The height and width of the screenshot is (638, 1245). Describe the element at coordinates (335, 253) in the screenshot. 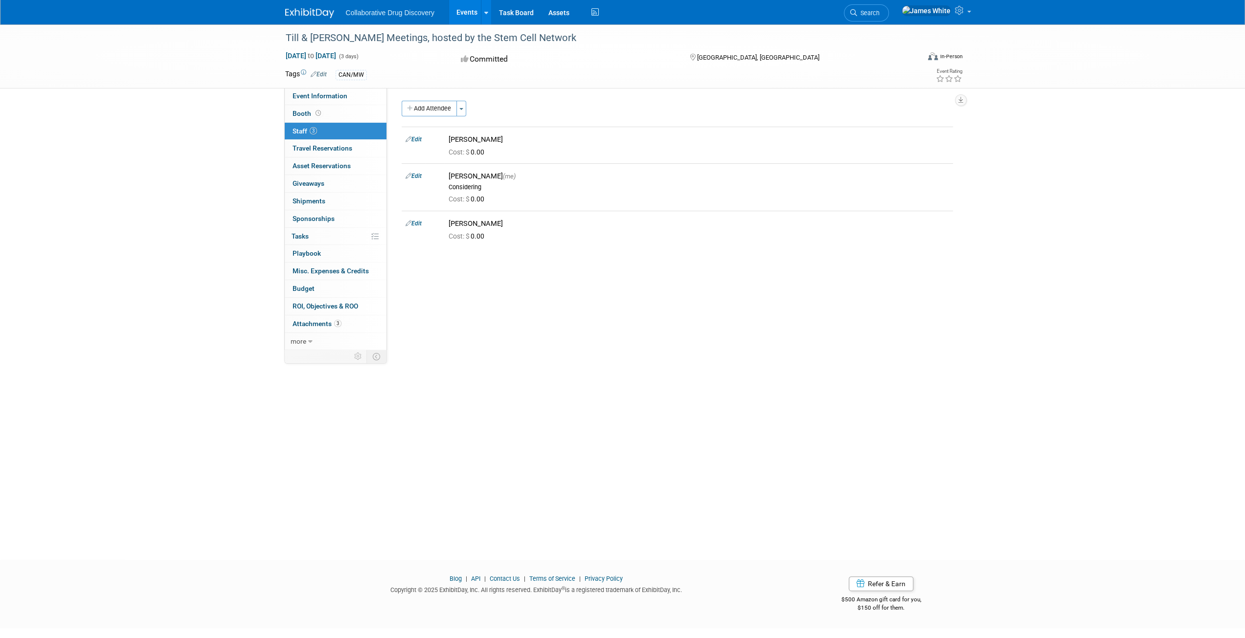

I see `a: Playbook` at that location.